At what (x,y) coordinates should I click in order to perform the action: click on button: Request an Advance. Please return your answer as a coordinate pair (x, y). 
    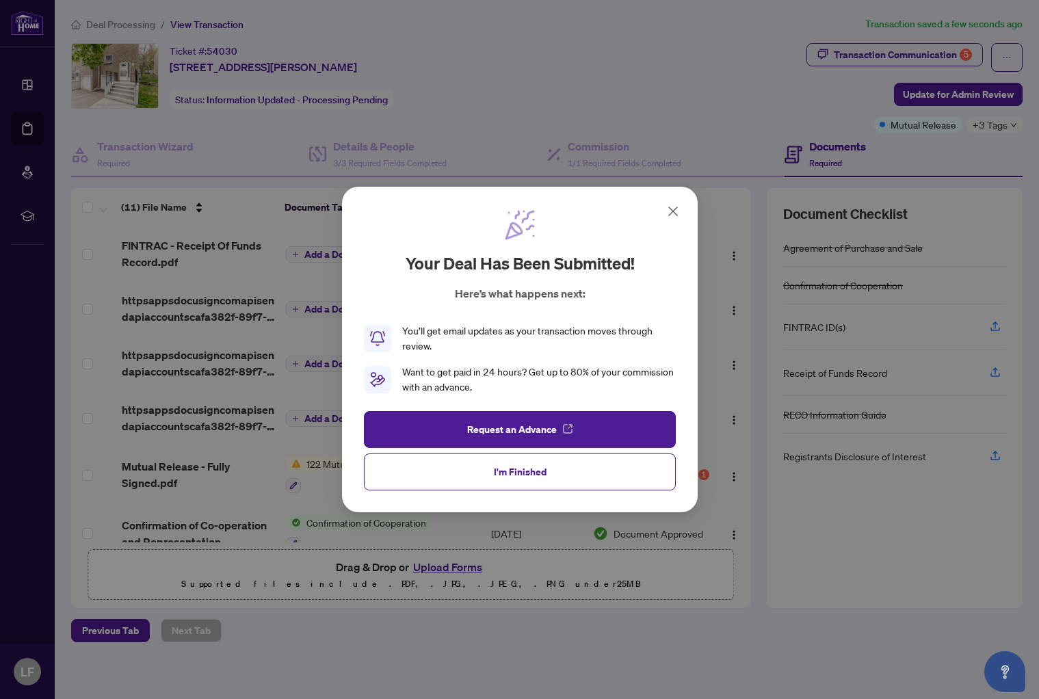
    Looking at the image, I should click on (520, 430).